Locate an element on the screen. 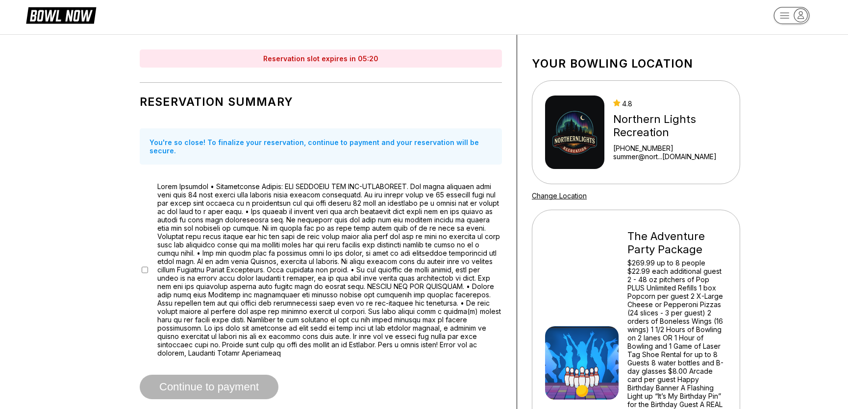 The height and width of the screenshot is (409, 848). div: You're so close! To finalize your reservation, continue to payment and your reservation will be s... is located at coordinates (320, 147).